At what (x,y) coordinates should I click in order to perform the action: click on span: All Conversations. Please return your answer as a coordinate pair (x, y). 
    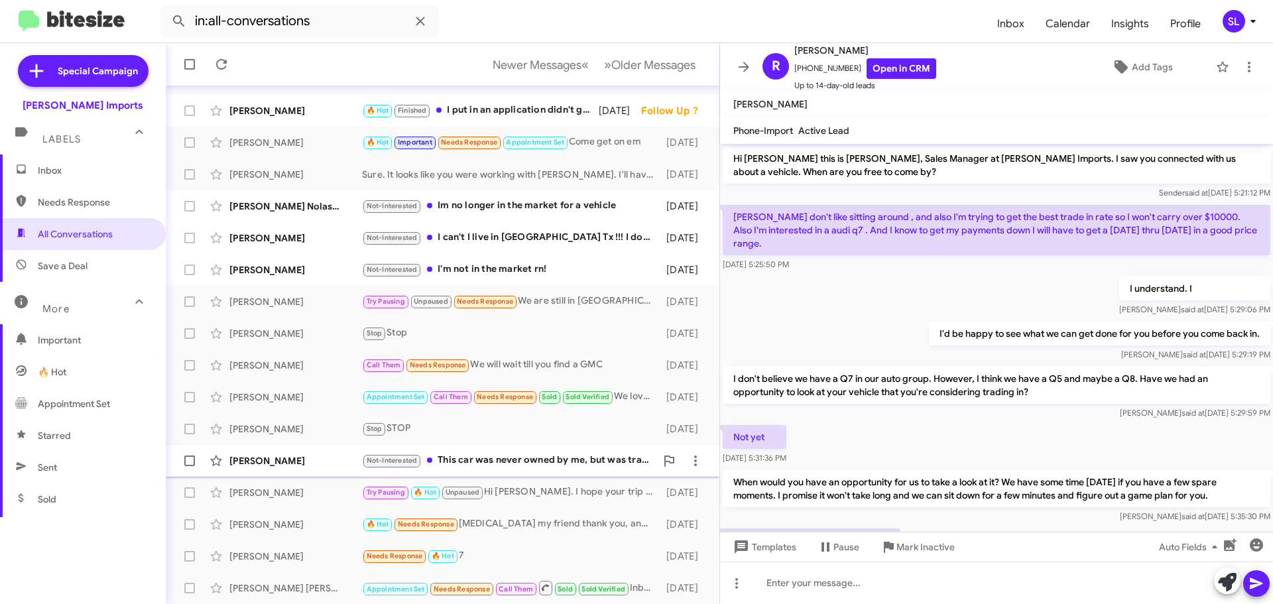
    Looking at the image, I should click on (75, 234).